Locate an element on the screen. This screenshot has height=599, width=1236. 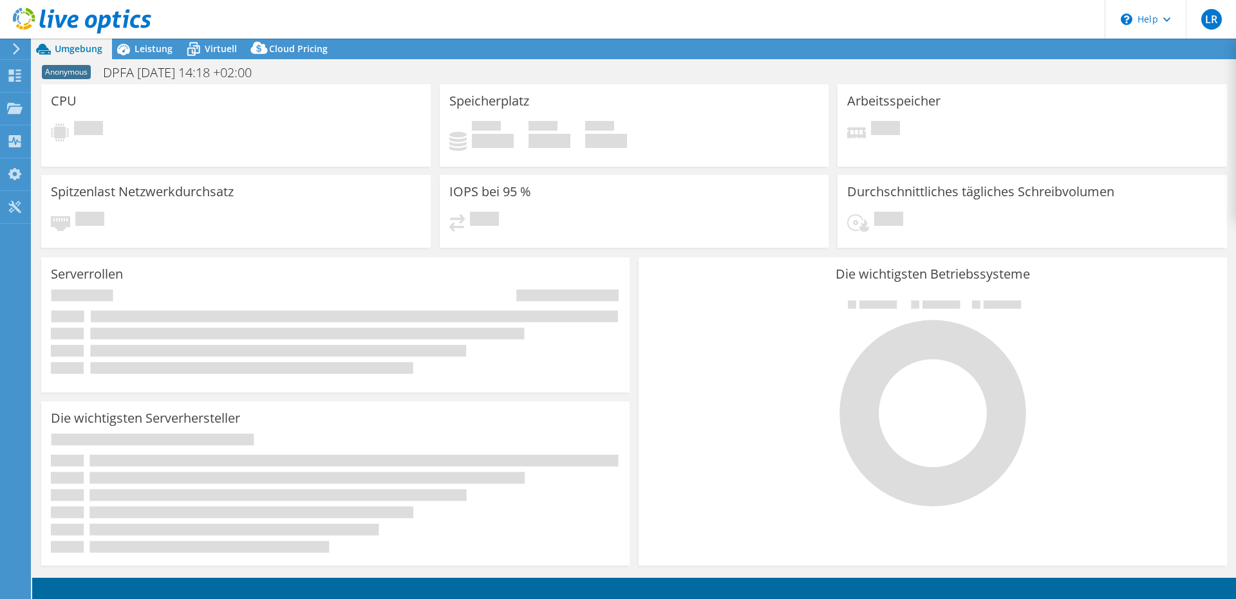
h3: Arbeitsspeicher is located at coordinates (893, 101).